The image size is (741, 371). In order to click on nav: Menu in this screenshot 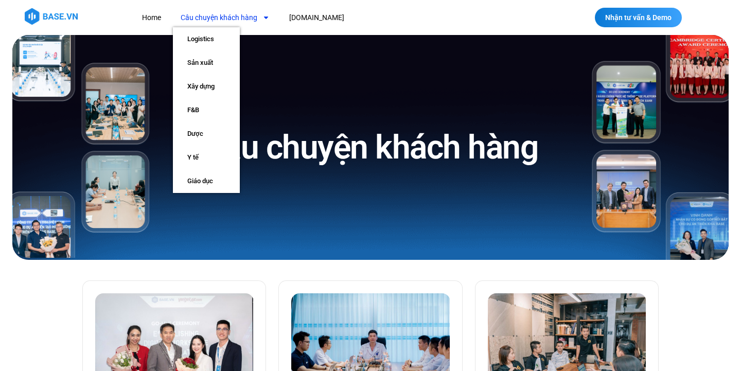, I will do `click(332, 18)`.